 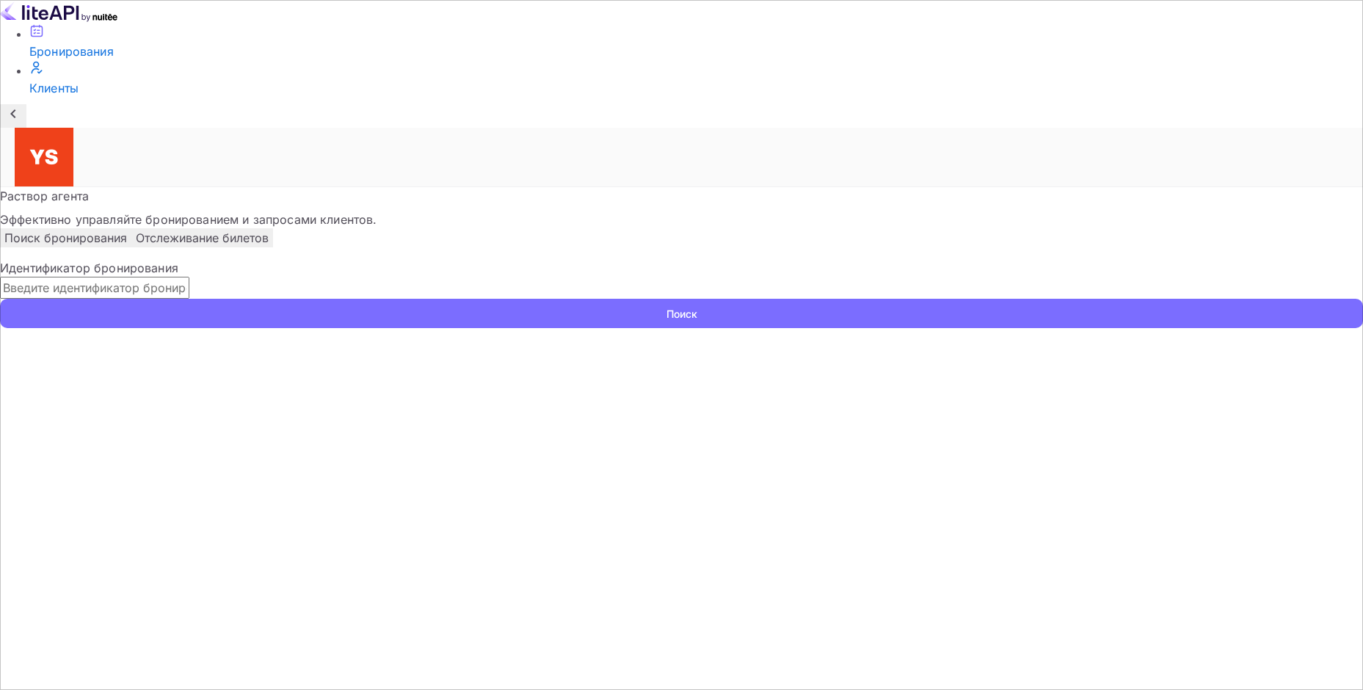 I want to click on ya-tr-span: Поиск бронирования, so click(x=65, y=238).